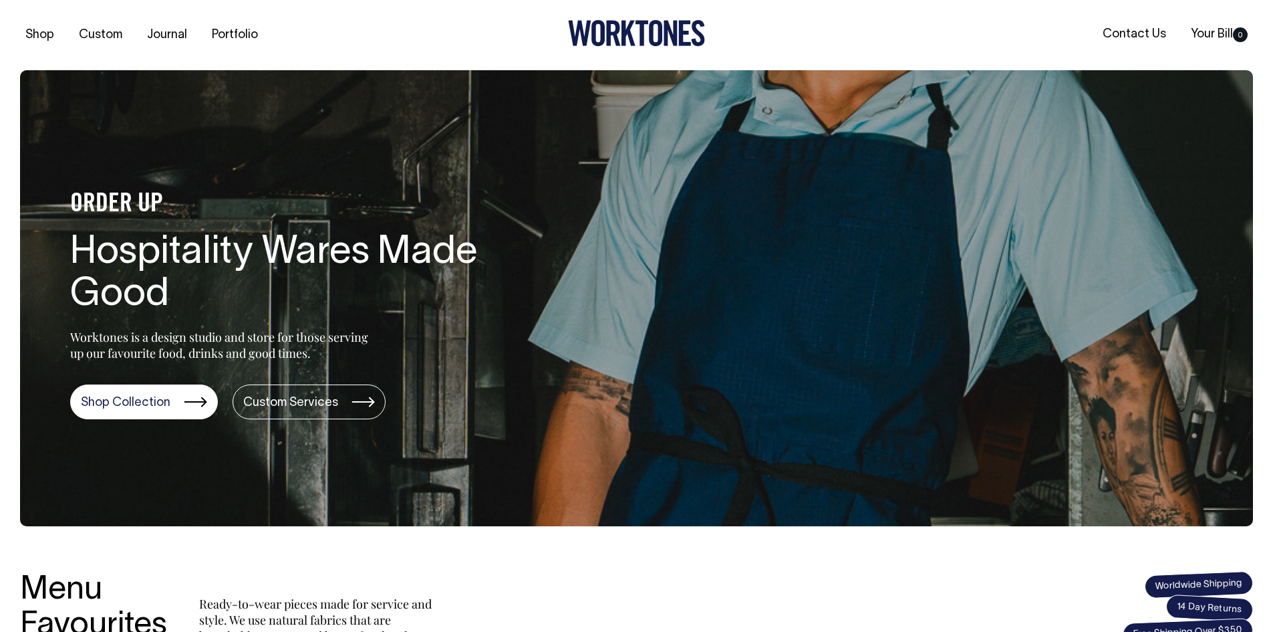 The height and width of the screenshot is (632, 1273). I want to click on a: Shop, so click(39, 35).